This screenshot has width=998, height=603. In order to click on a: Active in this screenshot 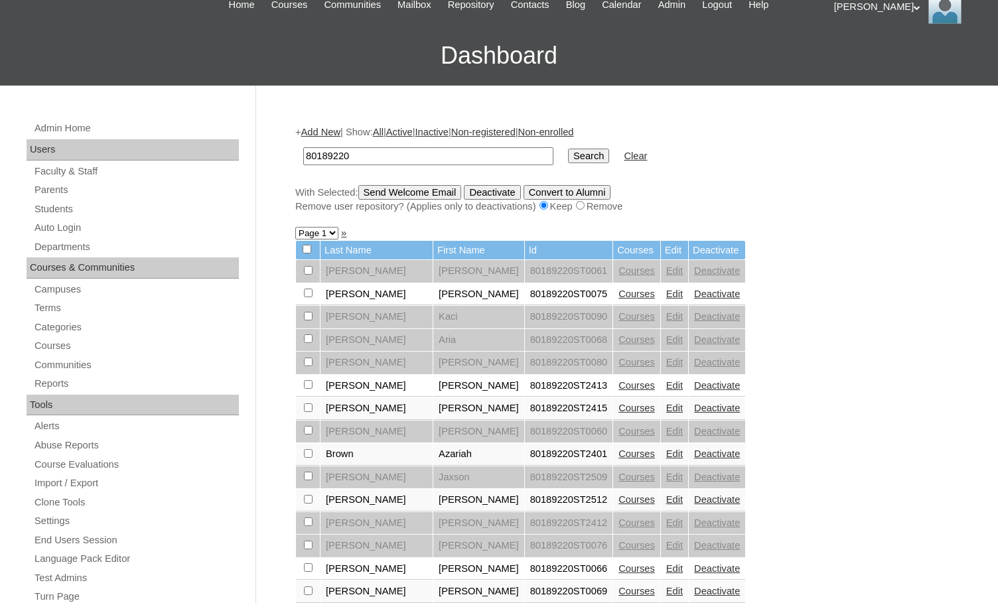, I will do `click(400, 132)`.